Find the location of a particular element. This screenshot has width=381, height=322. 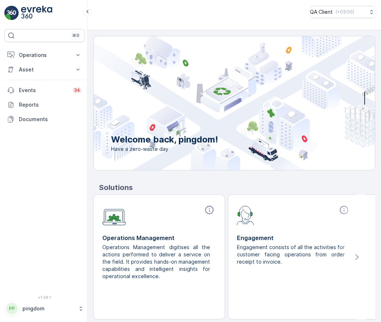

img: city illustration is located at coordinates (218, 103).